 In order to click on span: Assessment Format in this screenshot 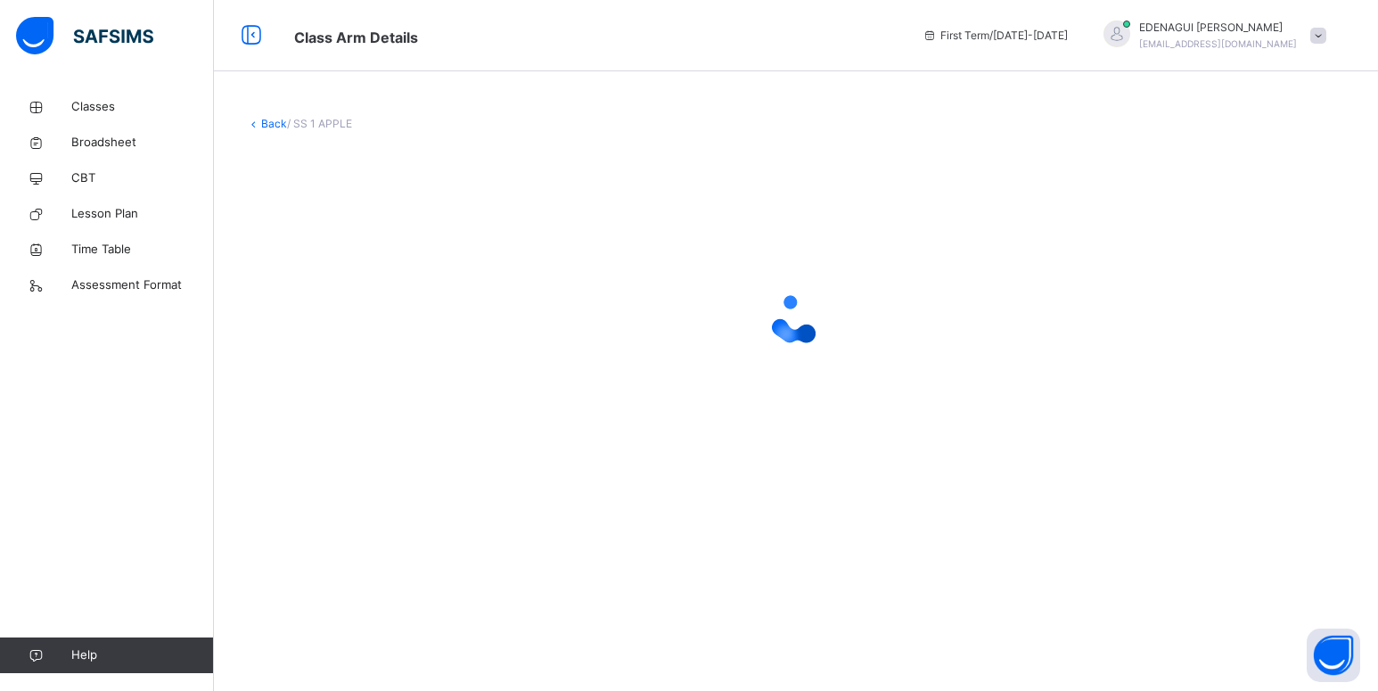, I will do `click(143, 285)`.